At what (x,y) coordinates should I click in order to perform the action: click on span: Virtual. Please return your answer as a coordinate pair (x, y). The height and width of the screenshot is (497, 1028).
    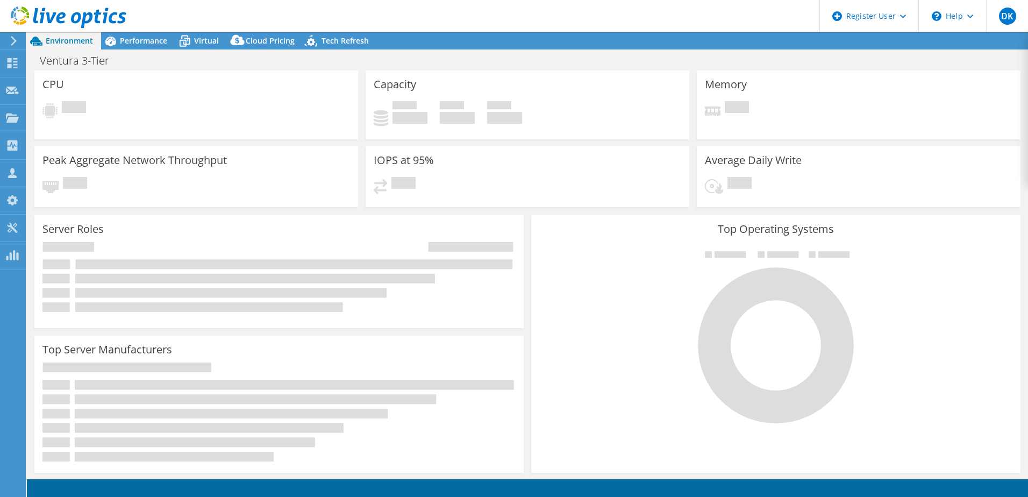
    Looking at the image, I should click on (206, 40).